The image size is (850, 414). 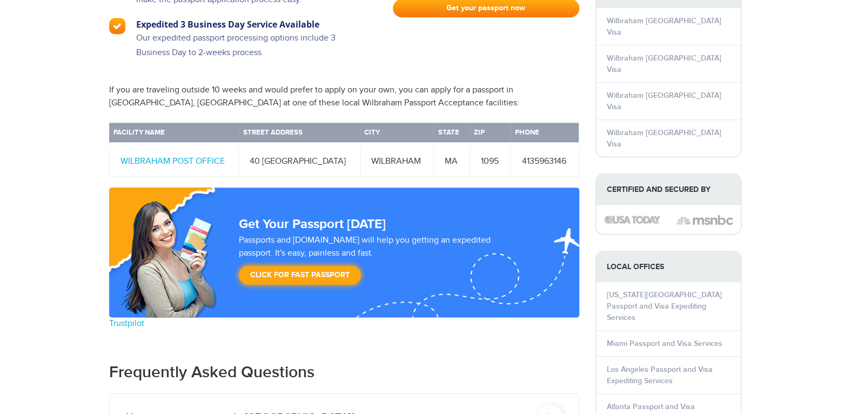 I want to click on strong: LOCAL OFFICES, so click(x=668, y=266).